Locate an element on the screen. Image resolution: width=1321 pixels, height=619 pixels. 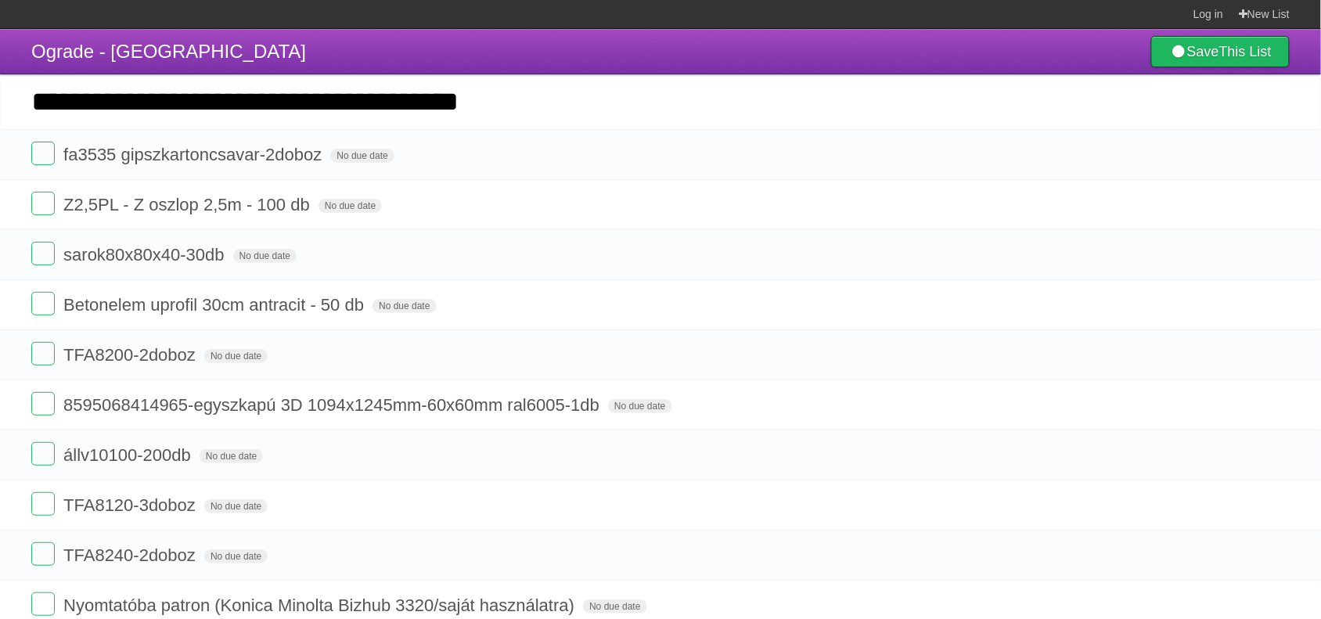
b: This List is located at coordinates (1245, 52).